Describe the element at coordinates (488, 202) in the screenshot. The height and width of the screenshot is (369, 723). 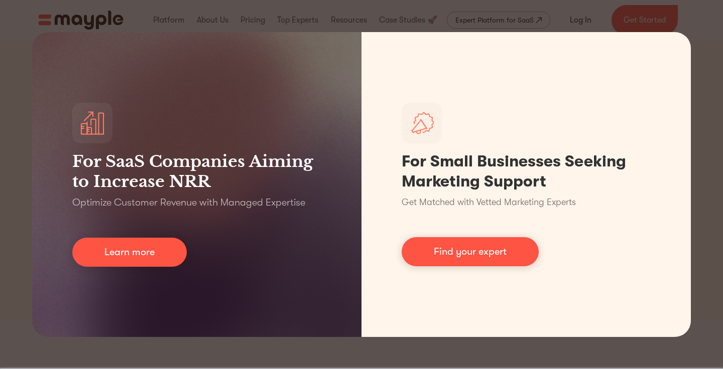
I see `p: Get Matched with Vetted Marketing Experts` at that location.